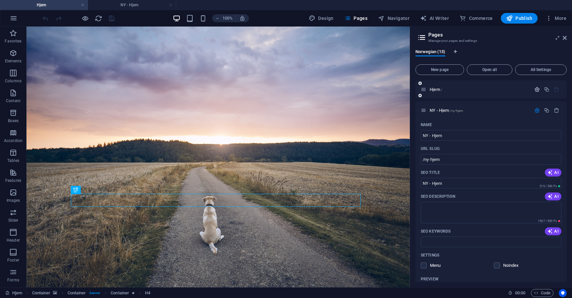 The height and width of the screenshot is (298, 572). Describe the element at coordinates (441, 265) in the screenshot. I see `p: Define if you want this page to be shown in auto-generated navigation.` at that location.